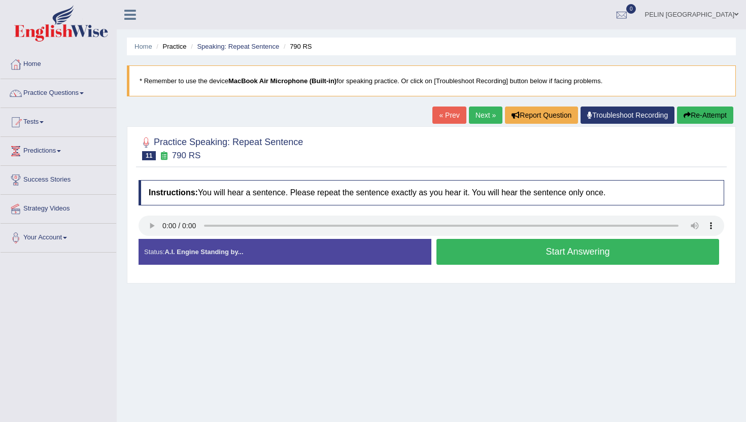  What do you see at coordinates (432, 193) in the screenshot?
I see `h4: You will hear a sentence. Please repeat the sentence exactly as you hear it. You will hear the se...` at bounding box center [432, 193].